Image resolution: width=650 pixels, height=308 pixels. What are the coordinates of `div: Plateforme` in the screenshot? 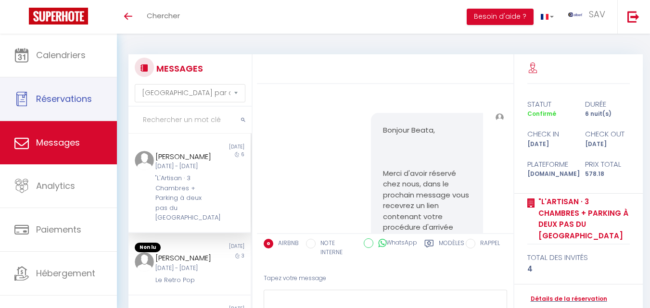 It's located at (549, 165).